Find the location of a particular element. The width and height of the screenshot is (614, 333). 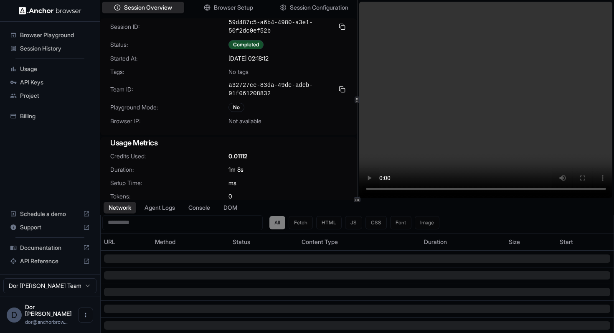

span: Tags: is located at coordinates (169, 72).